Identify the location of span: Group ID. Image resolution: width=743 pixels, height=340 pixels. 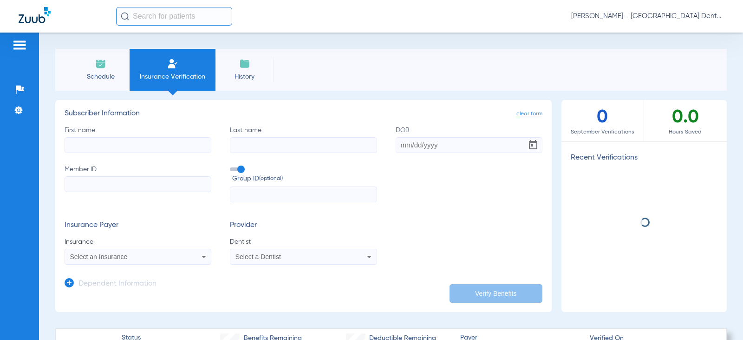
(304, 178).